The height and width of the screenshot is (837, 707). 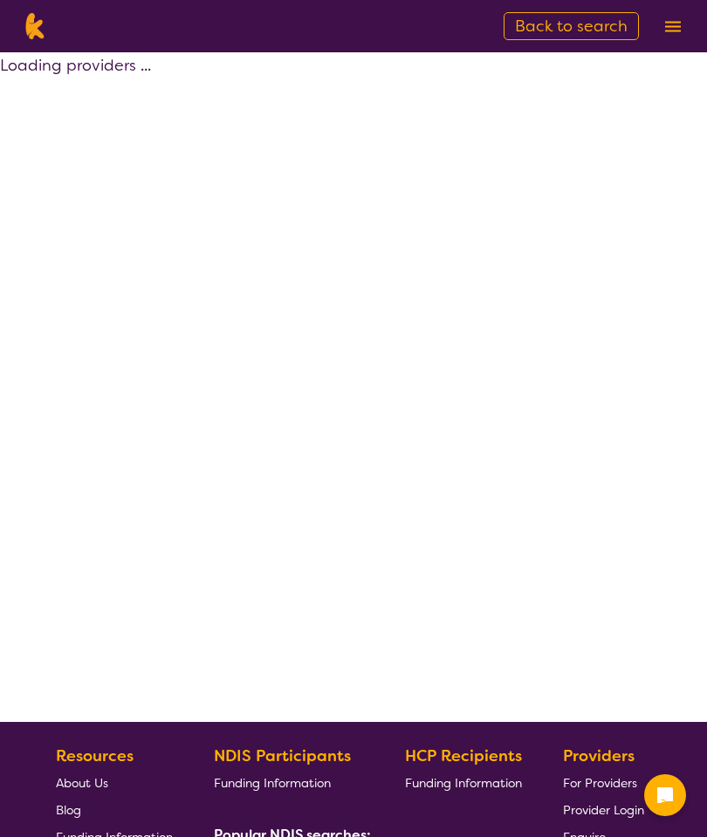 What do you see at coordinates (463, 756) in the screenshot?
I see `b: HCP Recipients` at bounding box center [463, 756].